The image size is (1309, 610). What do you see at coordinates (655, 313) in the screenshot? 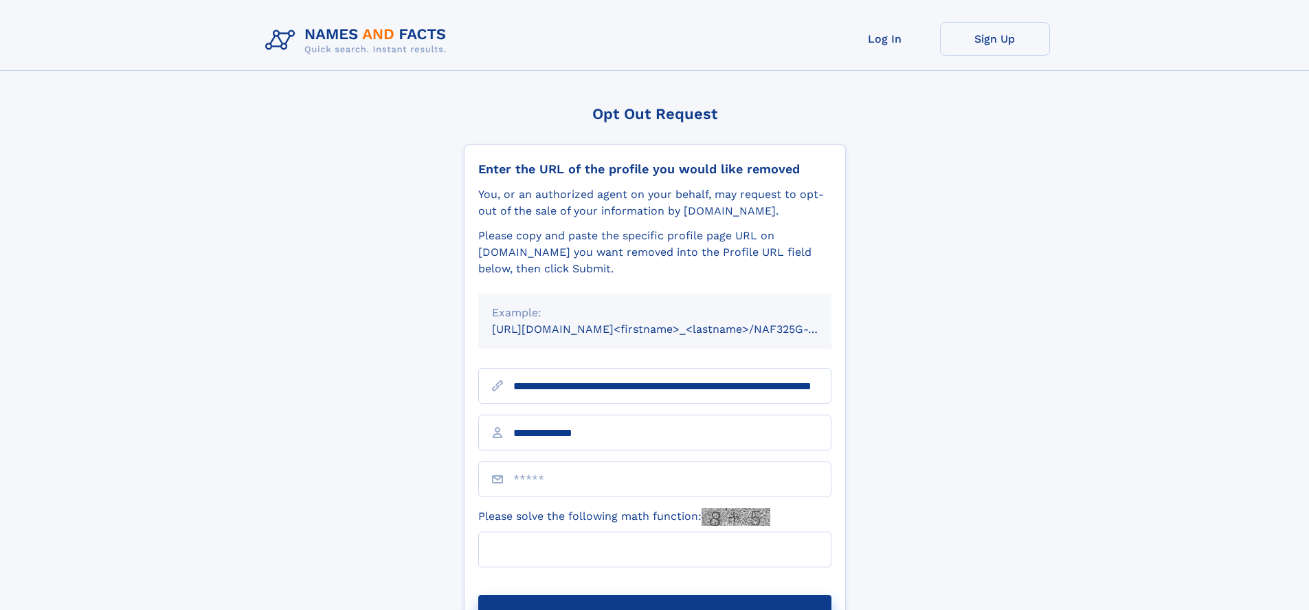
I see `div: Example:` at bounding box center [655, 313].